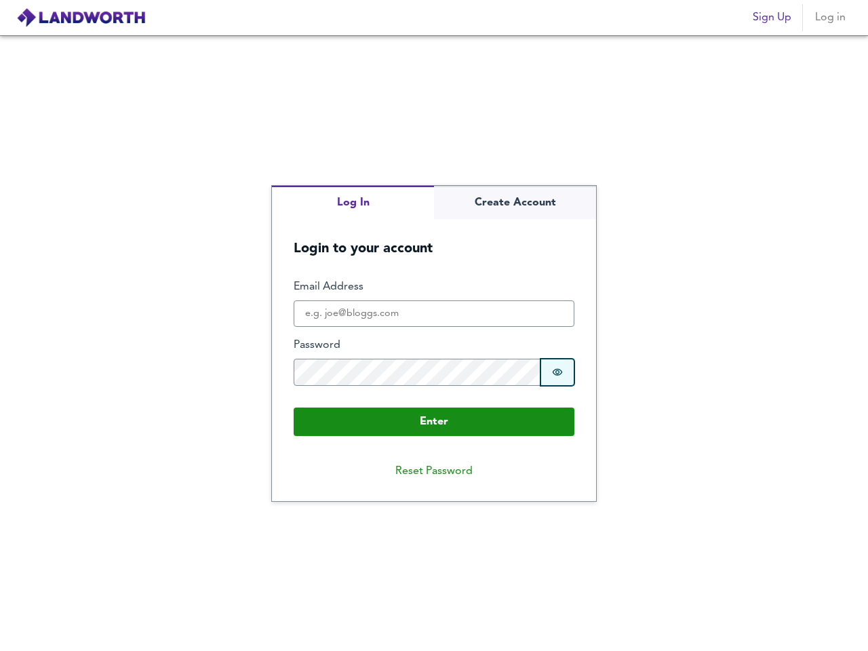 This screenshot has width=868, height=651. What do you see at coordinates (434, 314) in the screenshot?
I see `input: e.g. joe@bloggs.com` at bounding box center [434, 314].